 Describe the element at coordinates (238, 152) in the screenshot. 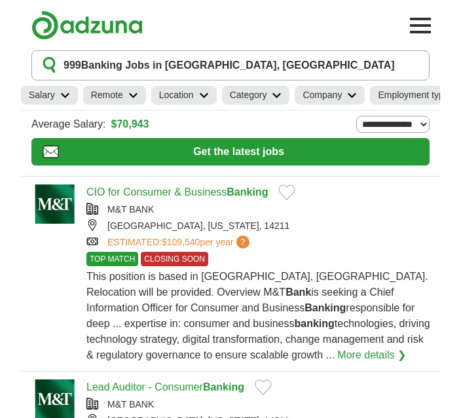

I see `span: Get the latest jobs` at that location.